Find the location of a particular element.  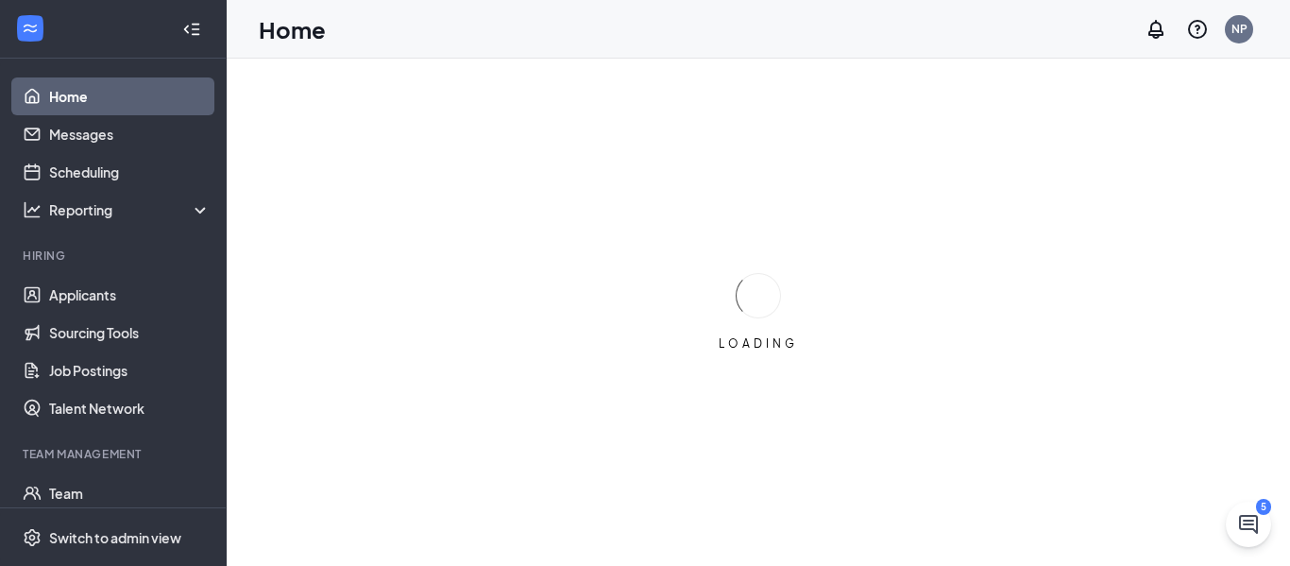

a: Sourcing Tools is located at coordinates (129, 332).